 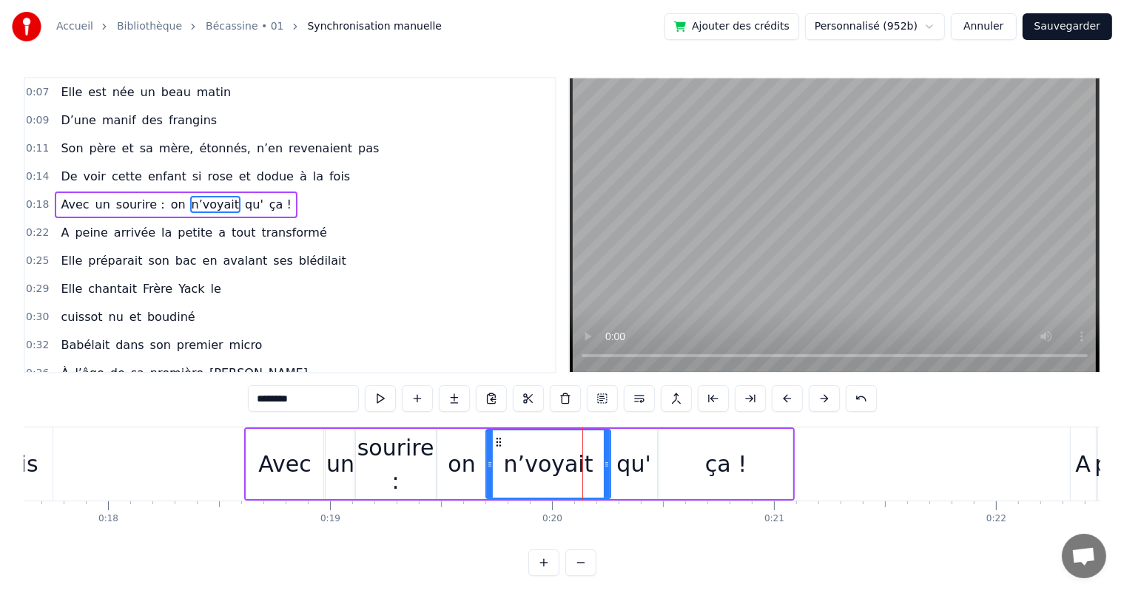 What do you see at coordinates (97, 92) in the screenshot?
I see `span: est` at bounding box center [97, 92].